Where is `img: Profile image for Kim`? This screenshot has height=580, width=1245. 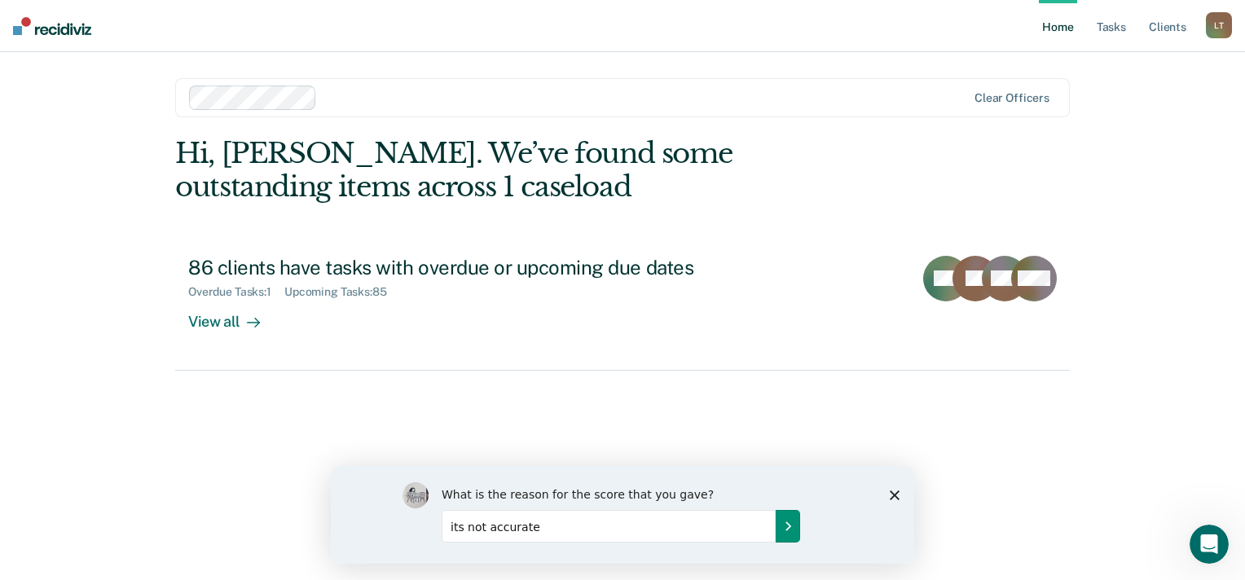 img: Profile image for Kim is located at coordinates (85, 29).